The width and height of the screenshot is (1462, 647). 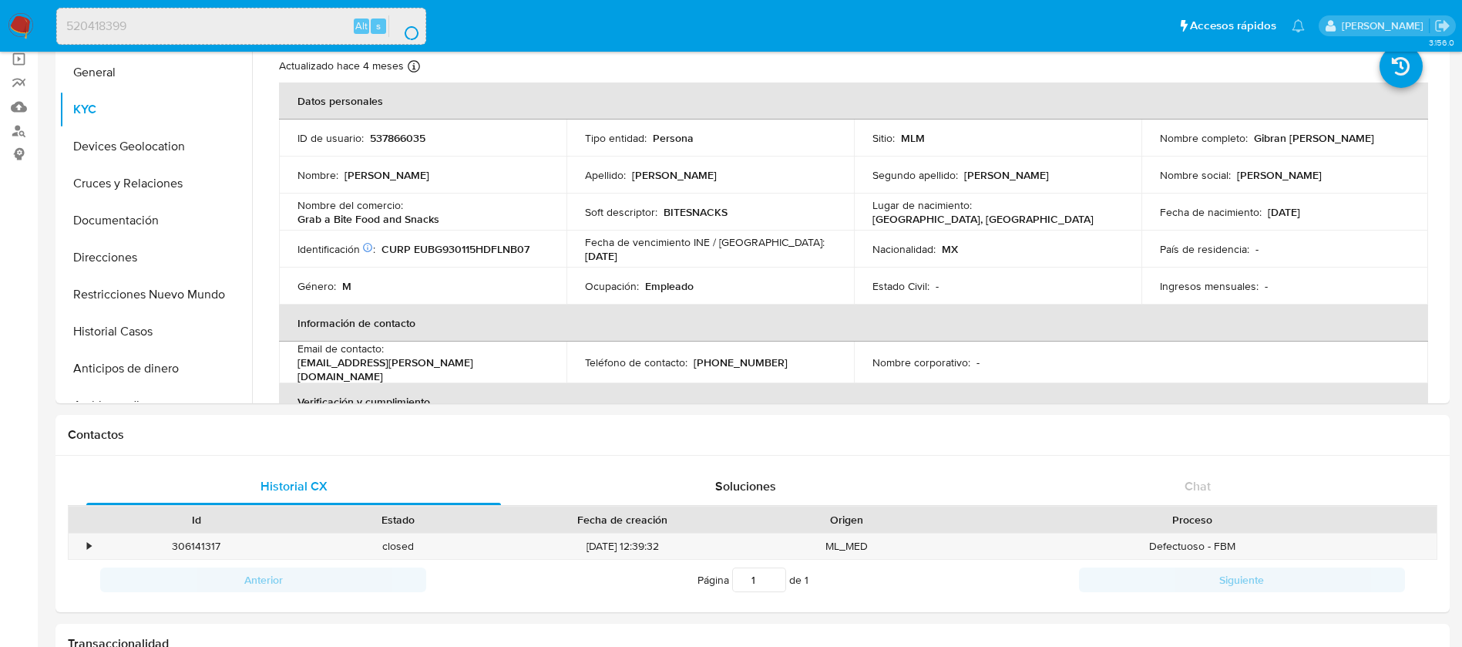 What do you see at coordinates (368, 219) in the screenshot?
I see `p: Grab a Bite Food and Snacks` at bounding box center [368, 219].